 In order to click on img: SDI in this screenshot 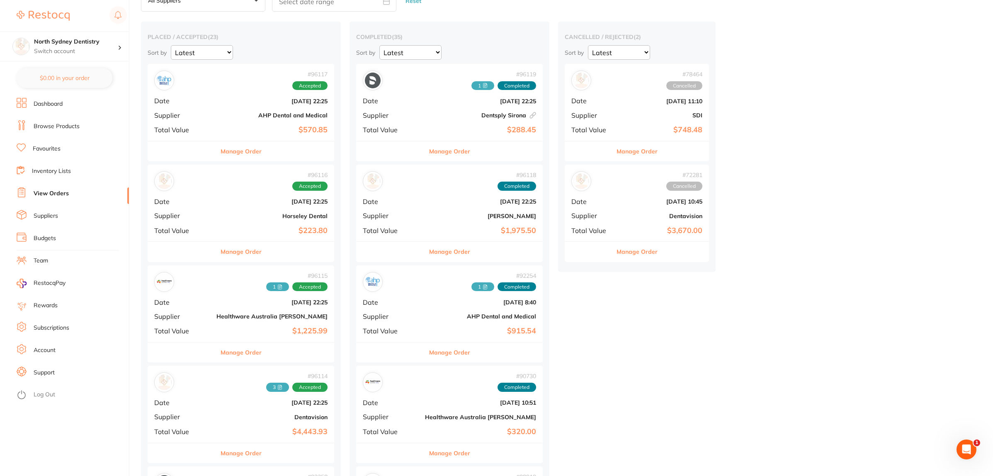, I will do `click(581, 80)`.